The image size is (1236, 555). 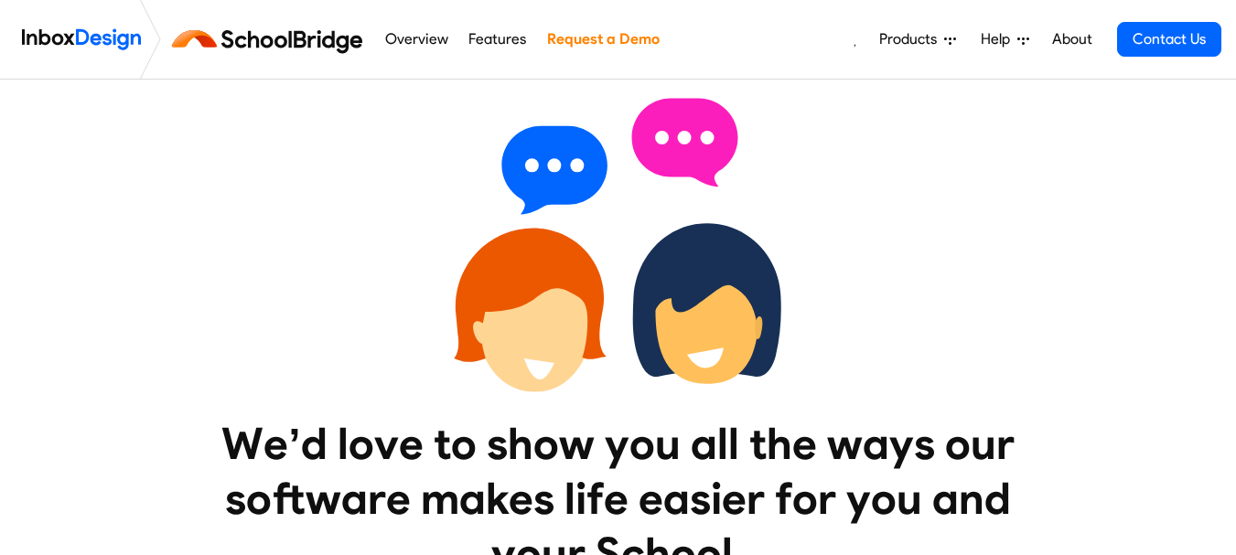 I want to click on span: Help, so click(x=999, y=39).